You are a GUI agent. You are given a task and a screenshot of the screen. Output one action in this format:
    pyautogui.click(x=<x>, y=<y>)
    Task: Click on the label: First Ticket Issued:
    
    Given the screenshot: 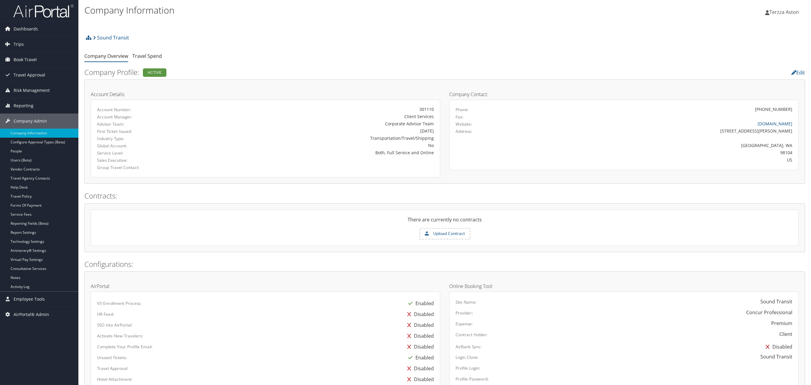 What is the action you would take?
    pyautogui.click(x=150, y=132)
    